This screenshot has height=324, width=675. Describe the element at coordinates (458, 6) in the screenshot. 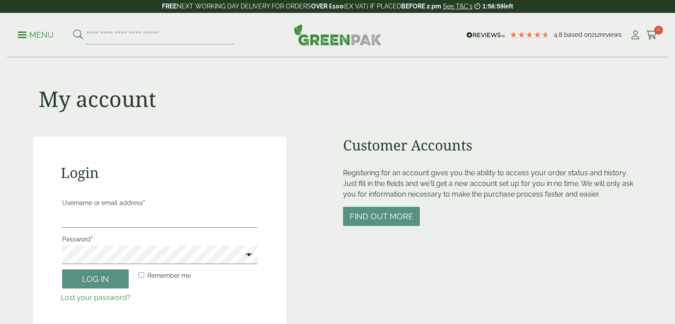

I see `a: See T&C's` at that location.